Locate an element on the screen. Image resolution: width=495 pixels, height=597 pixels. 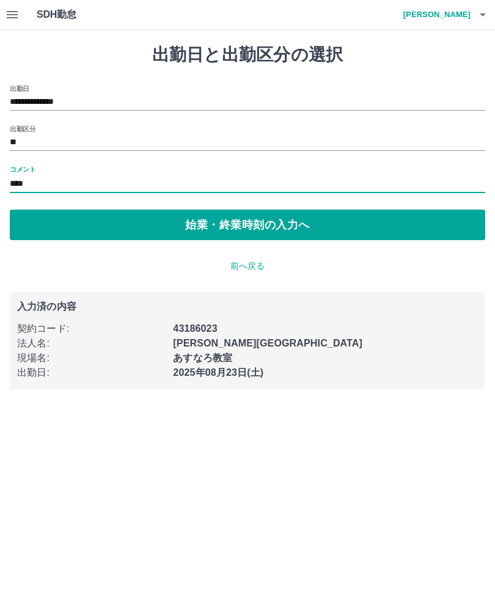
label: 出勤日 is located at coordinates (20, 88).